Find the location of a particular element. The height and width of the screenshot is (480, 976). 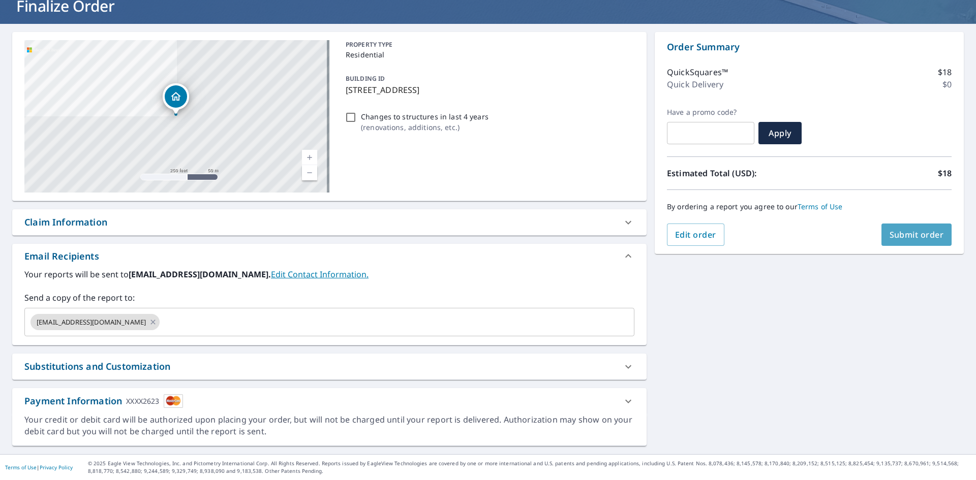

div: Payment Information is located at coordinates (104, 401).